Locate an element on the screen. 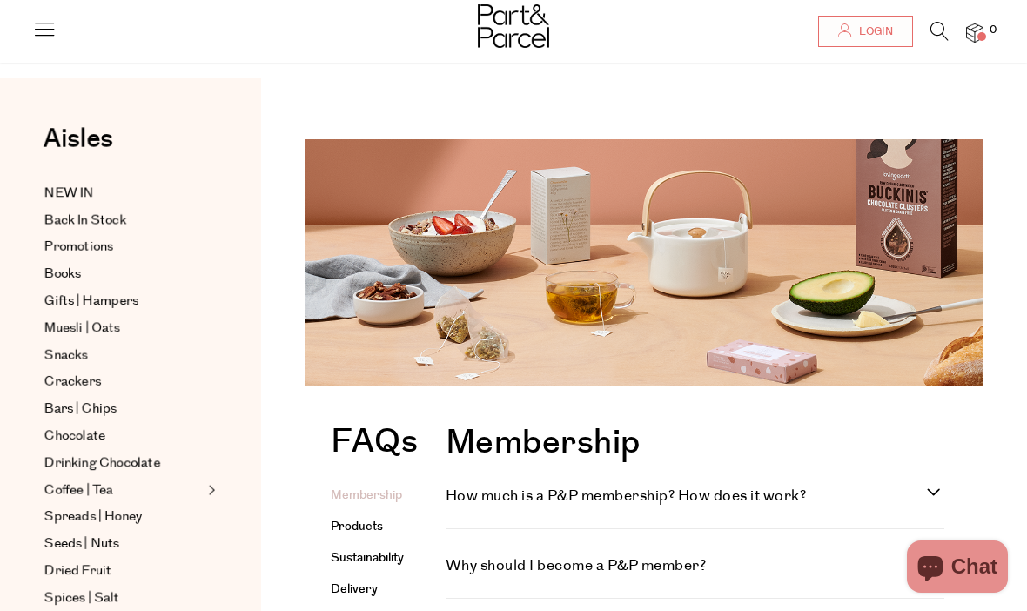  a: Coffee | Tea is located at coordinates (124, 490).